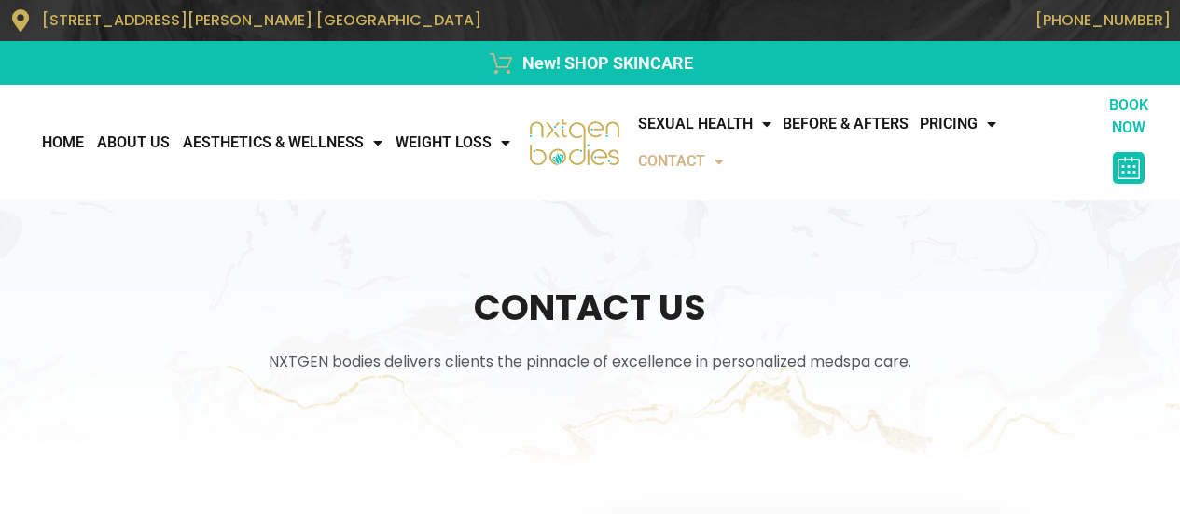 The width and height of the screenshot is (1180, 514). What do you see at coordinates (1128, 117) in the screenshot?
I see `p: BOOK NOW` at bounding box center [1128, 117].